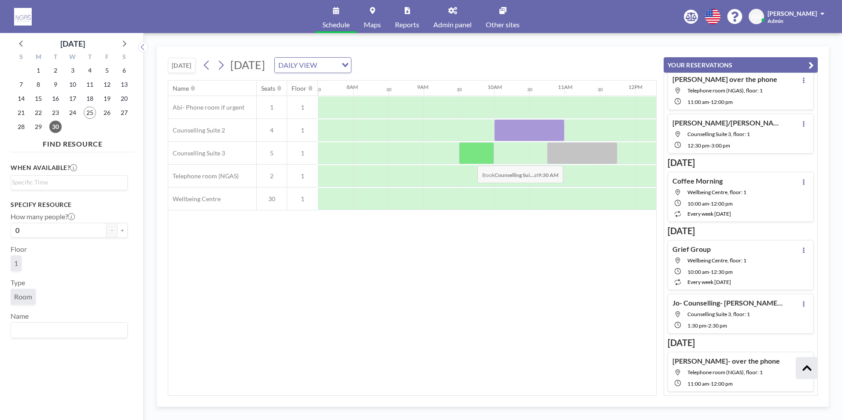  Describe the element at coordinates (299, 89) in the screenshot. I see `div: Floor` at that location.